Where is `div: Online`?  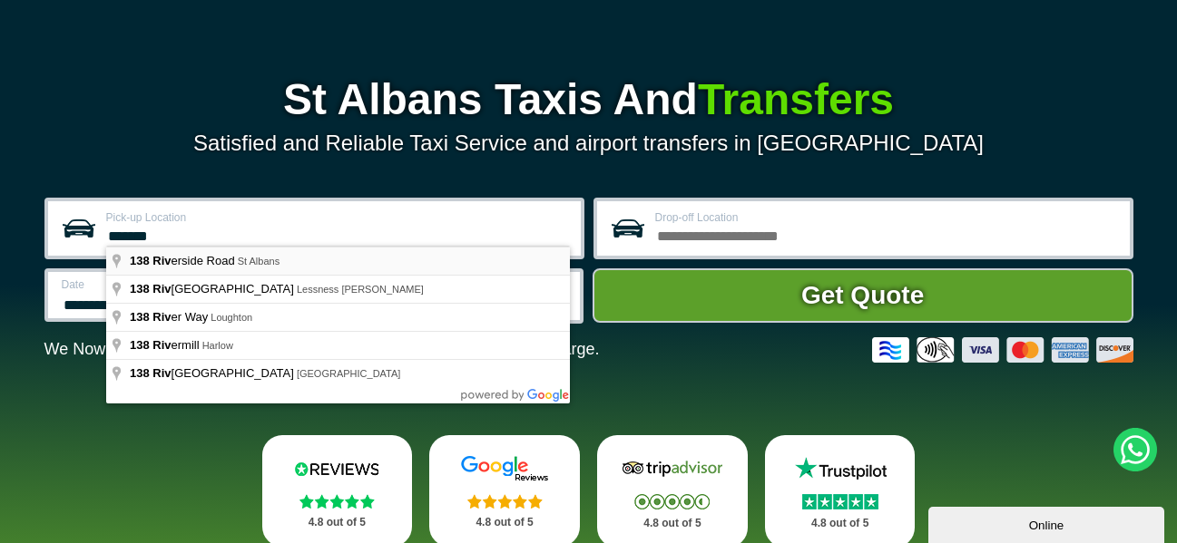 div: Online is located at coordinates (118, 22).